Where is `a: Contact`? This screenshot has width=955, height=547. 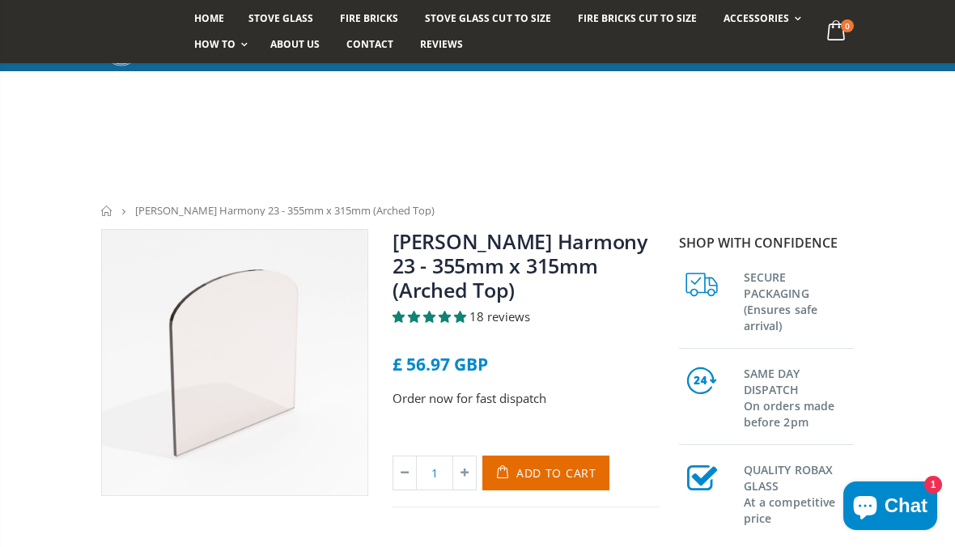
a: Contact is located at coordinates (370, 44).